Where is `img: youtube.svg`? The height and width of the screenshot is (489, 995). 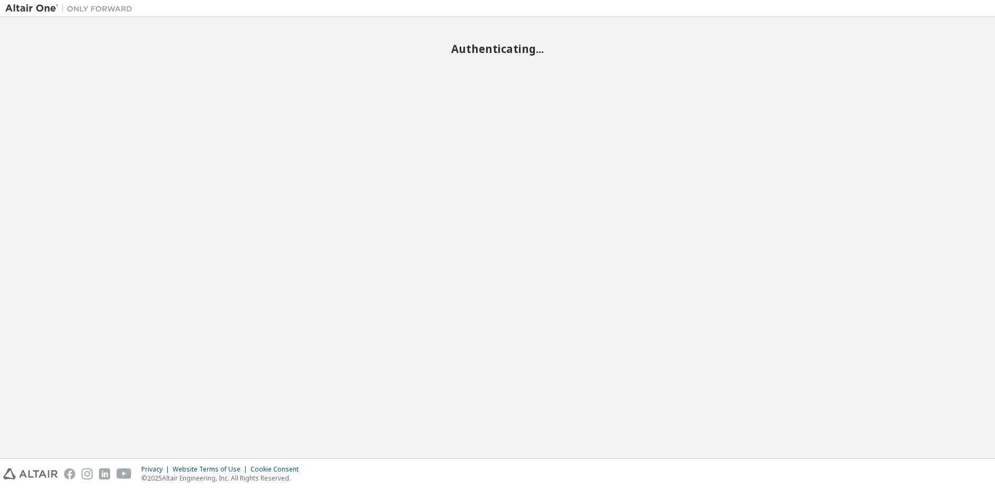
img: youtube.svg is located at coordinates (124, 474).